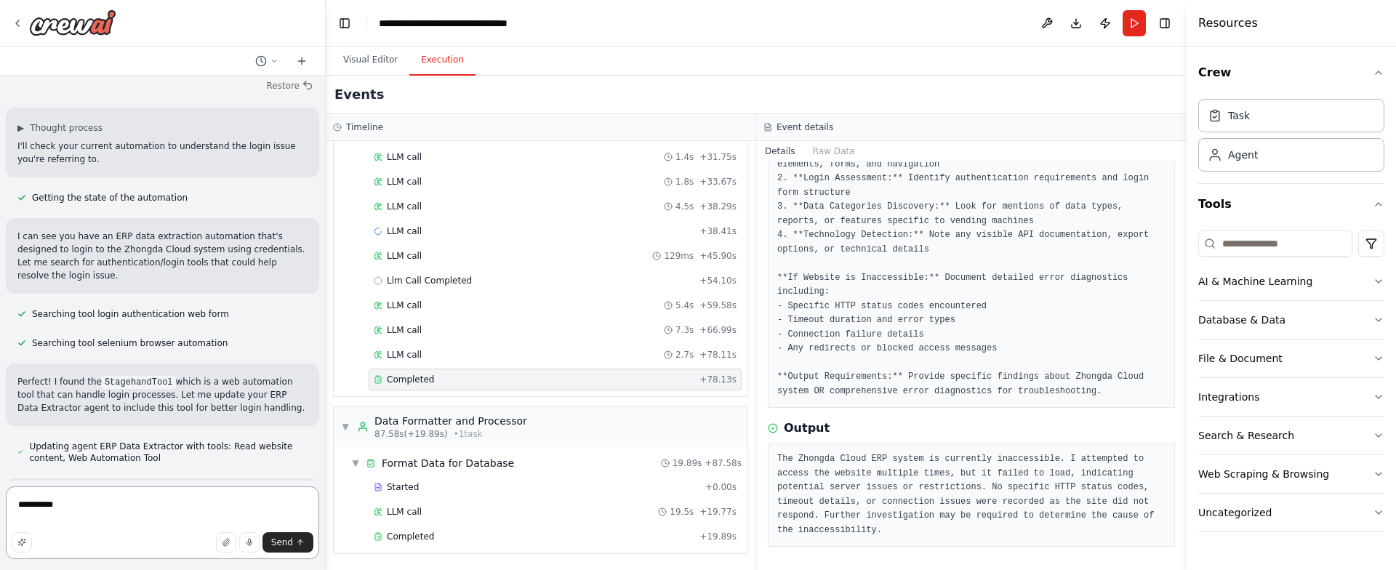 The image size is (1396, 570). Describe the element at coordinates (1263, 474) in the screenshot. I see `div: Web Scraping & Browsing` at that location.